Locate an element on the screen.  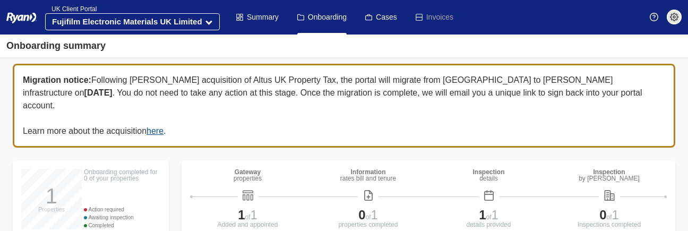
button: Fujifilm Electronic Materials UK Limited is located at coordinates (132, 22).